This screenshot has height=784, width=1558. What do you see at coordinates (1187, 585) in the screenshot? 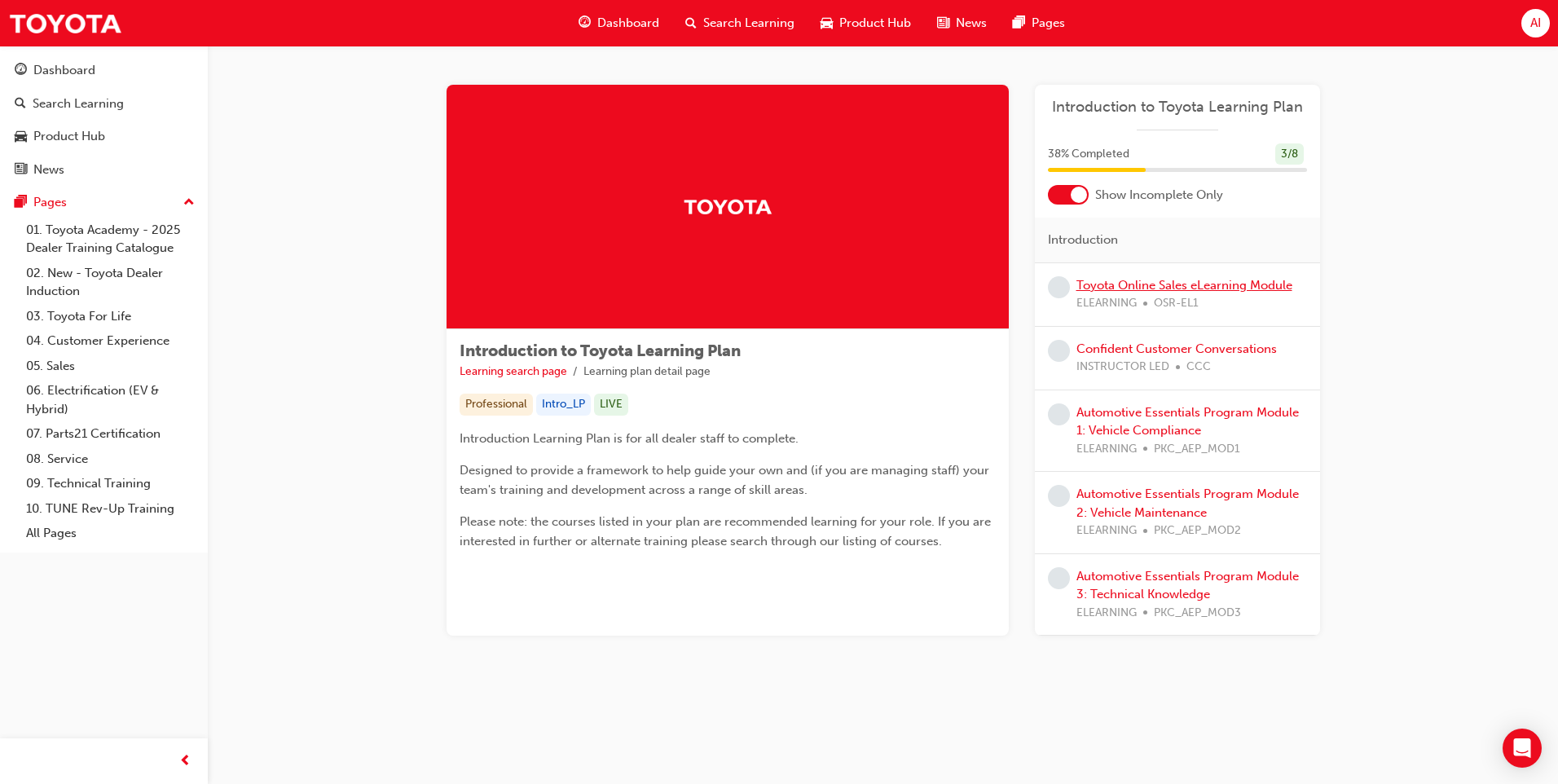
I see `a: Automotive Essentials Program Module 3: Technical Knowledge` at bounding box center [1187, 585].